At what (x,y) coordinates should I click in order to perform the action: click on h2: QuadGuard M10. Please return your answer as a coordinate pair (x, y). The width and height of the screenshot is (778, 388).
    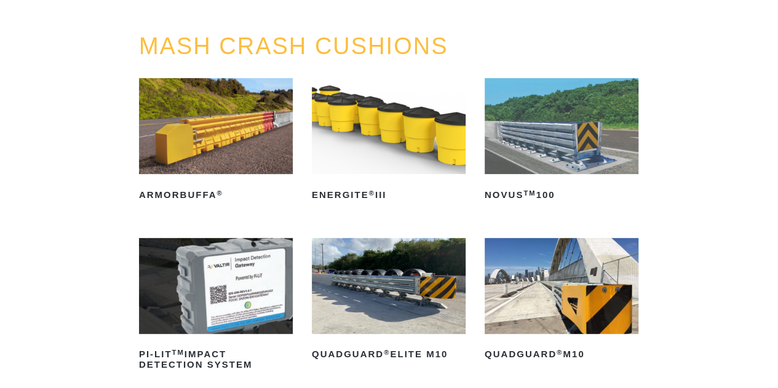
    Looking at the image, I should click on (561, 355).